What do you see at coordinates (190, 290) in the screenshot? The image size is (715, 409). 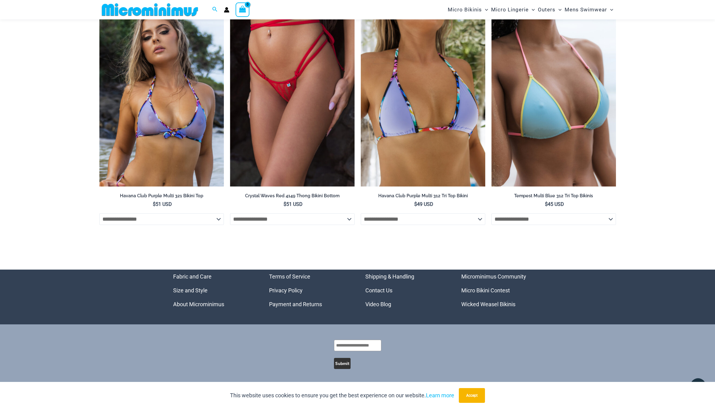 I see `a: Size and Style` at bounding box center [190, 290].